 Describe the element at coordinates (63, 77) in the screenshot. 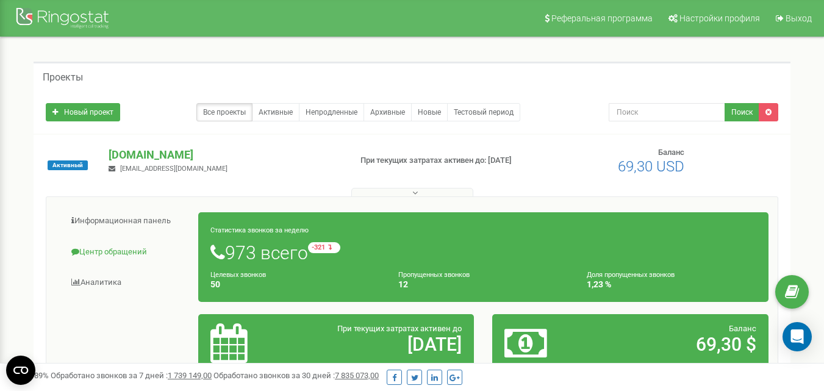

I see `h5: Проекты` at that location.